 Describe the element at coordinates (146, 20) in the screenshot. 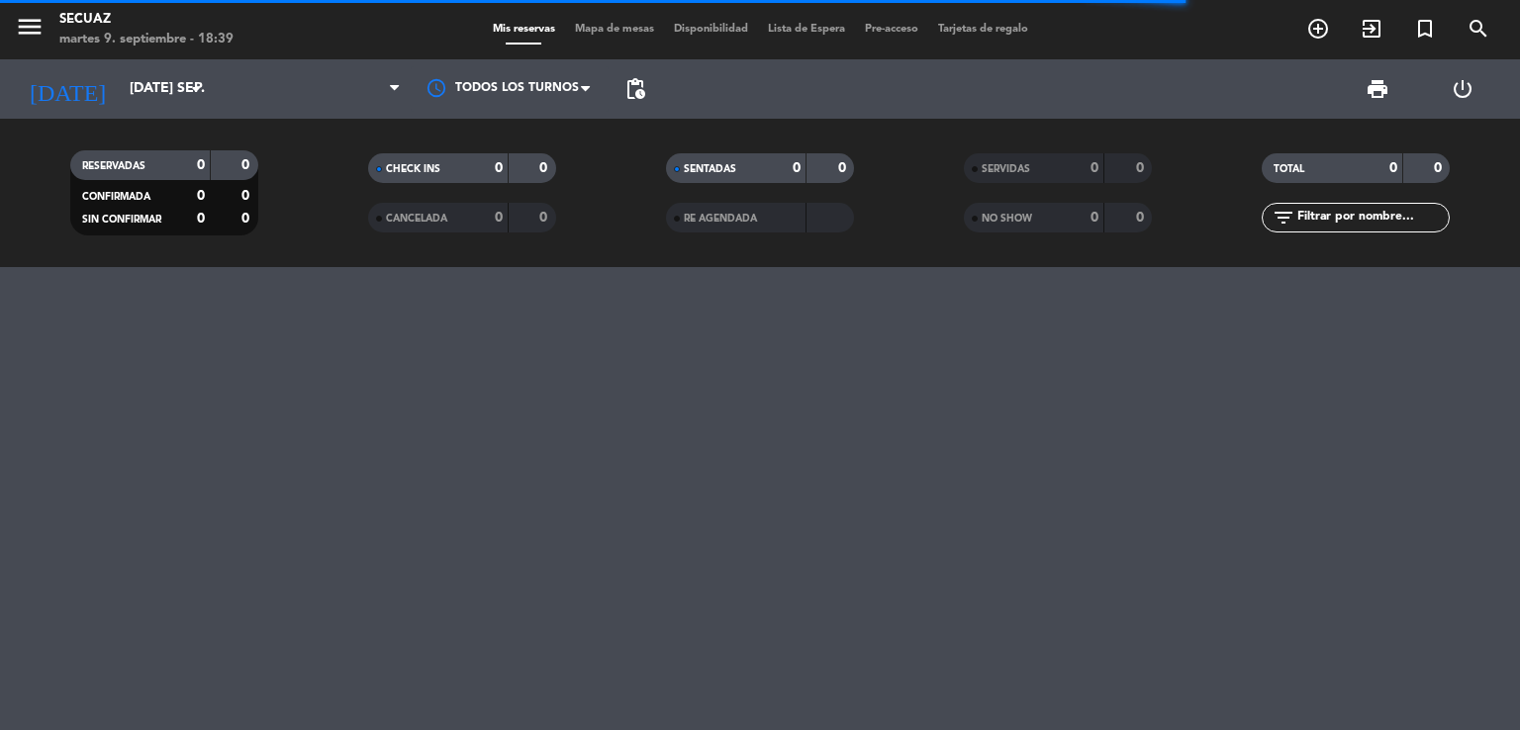

I see `div: secuaz` at that location.